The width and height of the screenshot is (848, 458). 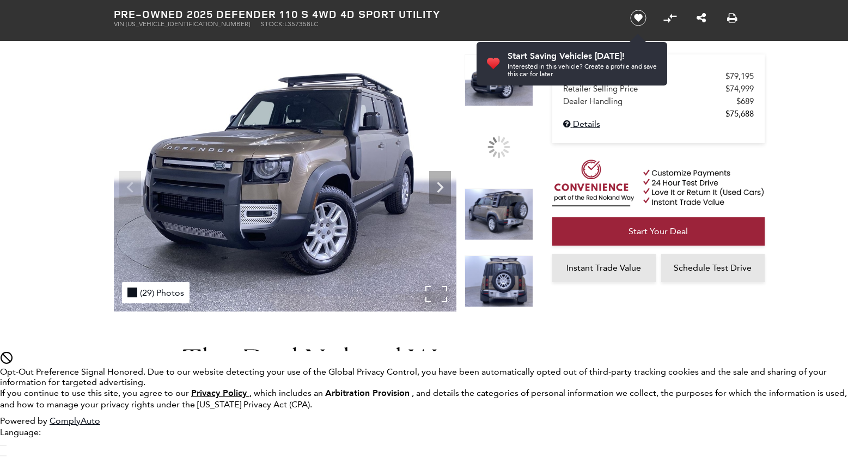 I want to click on span: Start Your Deal, so click(x=658, y=231).